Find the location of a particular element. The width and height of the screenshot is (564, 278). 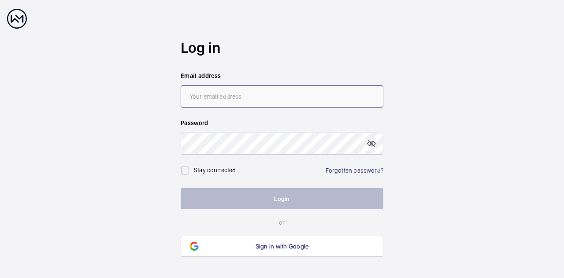

a: Forgotten password? is located at coordinates (354, 170).